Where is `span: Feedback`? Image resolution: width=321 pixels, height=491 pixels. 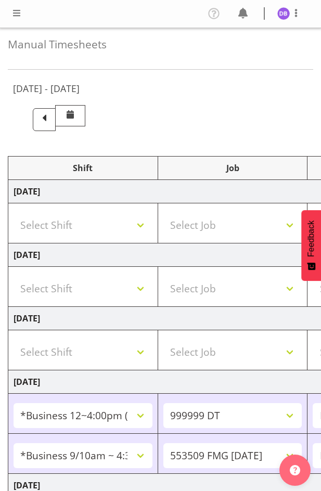 span: Feedback is located at coordinates (311, 239).